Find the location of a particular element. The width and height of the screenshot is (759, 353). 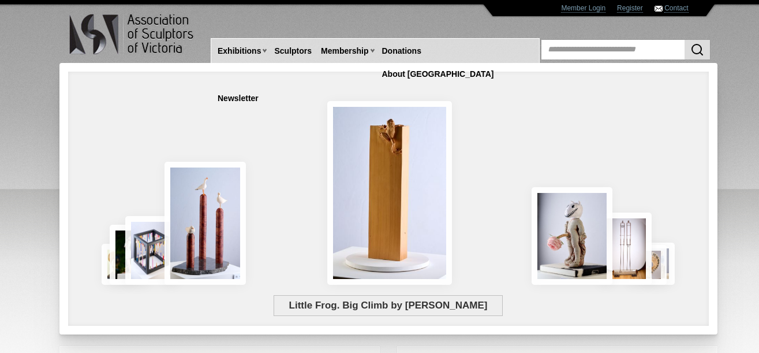

a: Member Login is located at coordinates (583, 8).